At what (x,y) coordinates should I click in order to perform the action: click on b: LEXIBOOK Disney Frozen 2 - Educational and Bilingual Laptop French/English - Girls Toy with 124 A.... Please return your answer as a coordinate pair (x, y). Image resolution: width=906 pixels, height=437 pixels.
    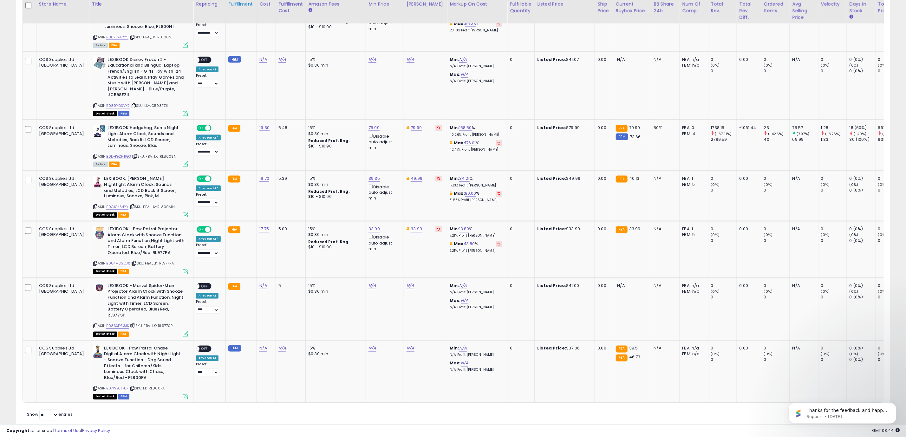
    Looking at the image, I should click on (146, 78).